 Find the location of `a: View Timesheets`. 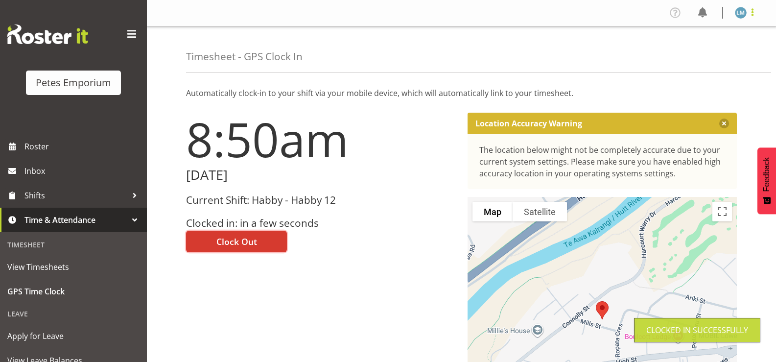

a: View Timesheets is located at coordinates (73, 267).